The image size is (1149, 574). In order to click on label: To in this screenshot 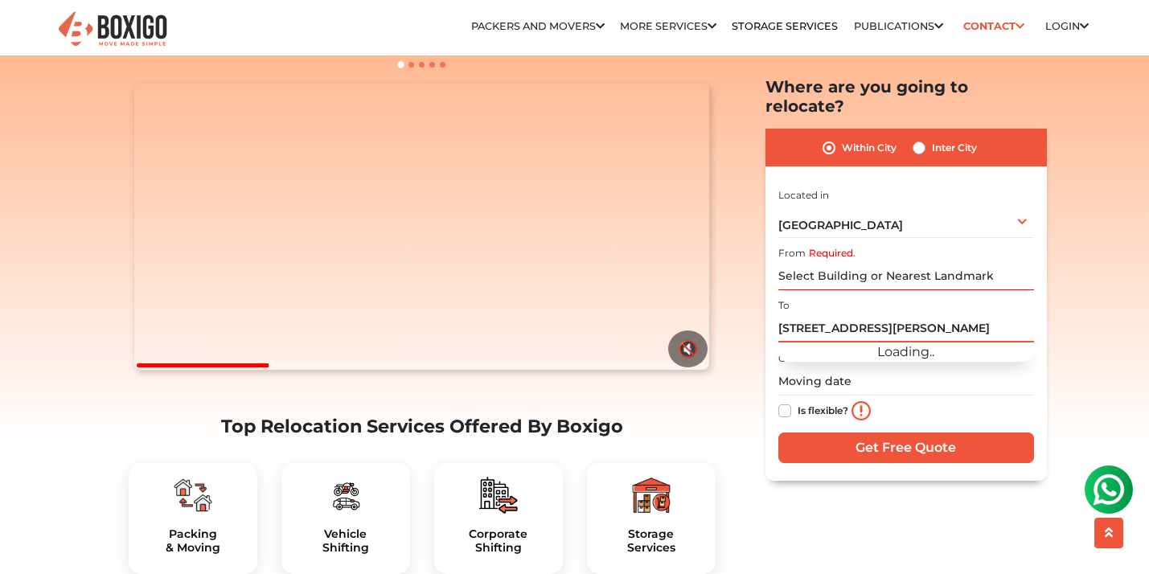, I will do `click(784, 306)`.